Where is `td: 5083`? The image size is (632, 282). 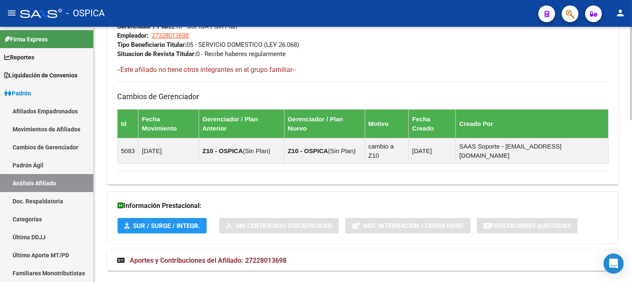
td: 5083 is located at coordinates (128, 151).